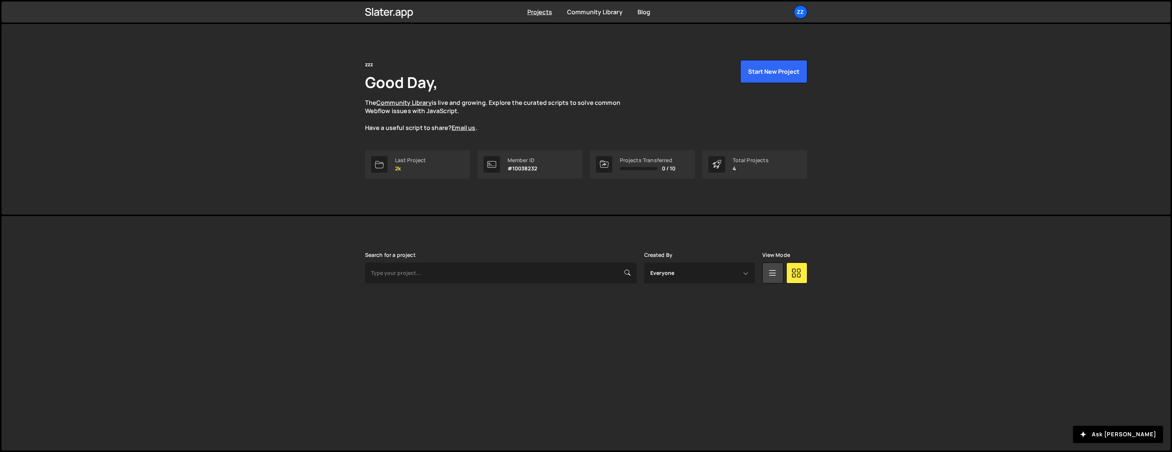  Describe the element at coordinates (800, 12) in the screenshot. I see `div: zz` at that location.